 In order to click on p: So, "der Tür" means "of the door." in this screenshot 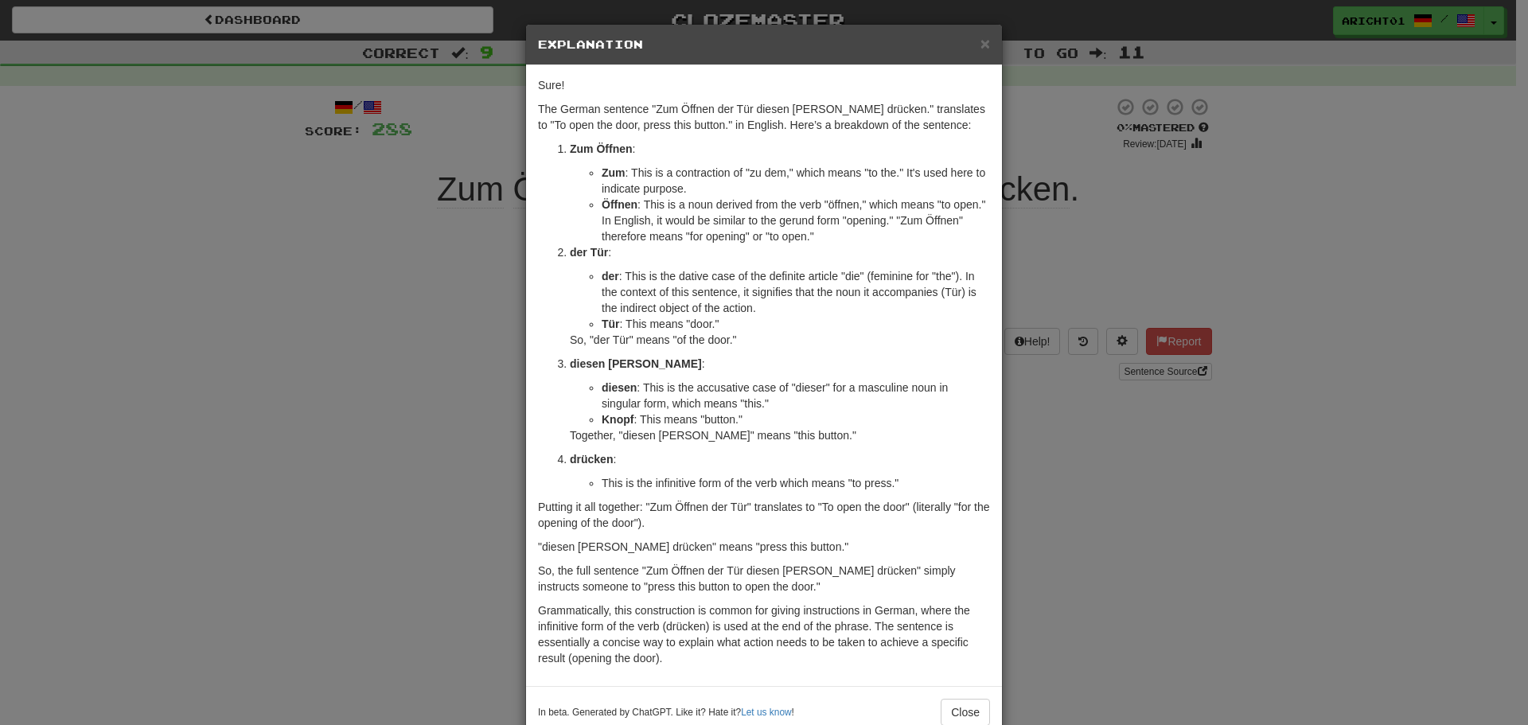, I will do `click(780, 340)`.